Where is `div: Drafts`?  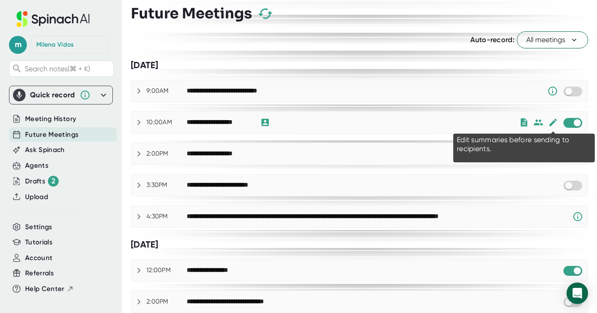 div: Drafts is located at coordinates (42, 181).